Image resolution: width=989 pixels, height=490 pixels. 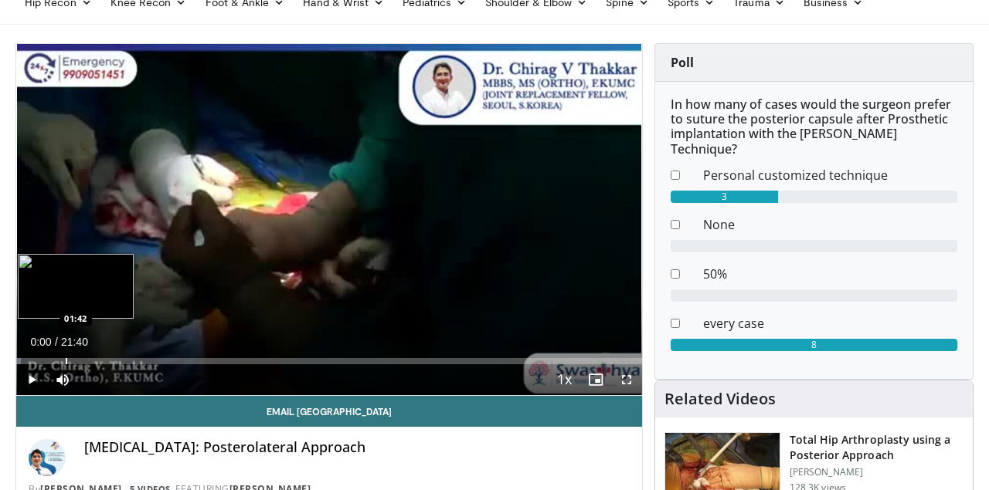 What do you see at coordinates (720, 399) in the screenshot?
I see `h4: Related Videos` at bounding box center [720, 399].